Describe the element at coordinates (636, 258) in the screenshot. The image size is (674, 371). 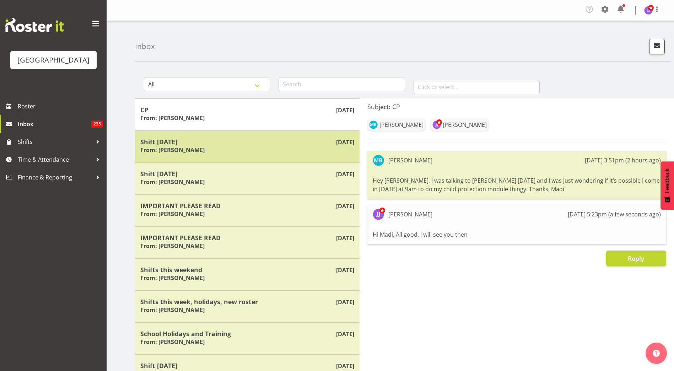
I see `span: Reply` at that location.